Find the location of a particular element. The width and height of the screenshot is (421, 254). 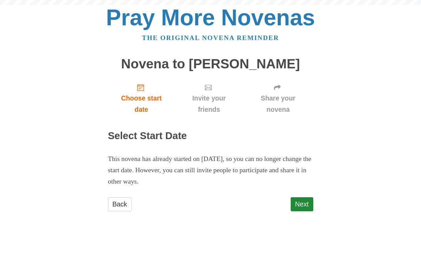

span: Choose start date is located at coordinates (142, 104).